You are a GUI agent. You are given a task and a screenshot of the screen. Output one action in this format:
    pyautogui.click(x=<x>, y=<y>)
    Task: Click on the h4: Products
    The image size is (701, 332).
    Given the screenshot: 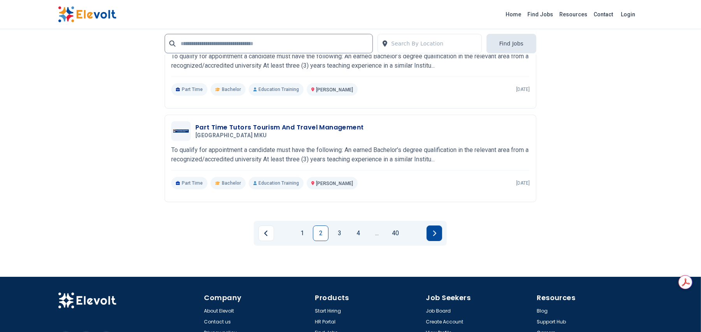 What is the action you would take?
    pyautogui.click(x=368, y=298)
    